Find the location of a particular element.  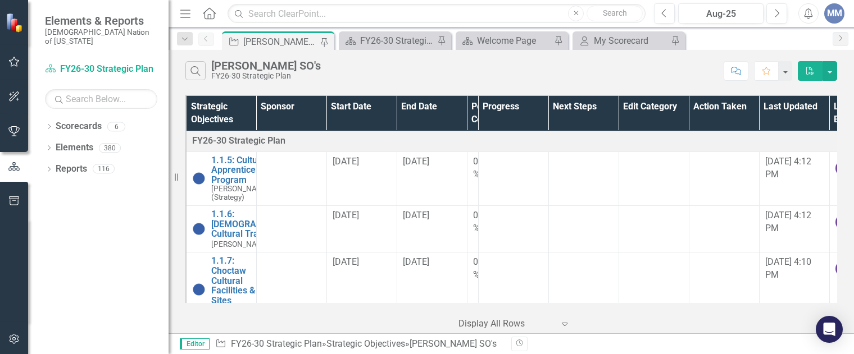

span: Search is located at coordinates (614, 13).